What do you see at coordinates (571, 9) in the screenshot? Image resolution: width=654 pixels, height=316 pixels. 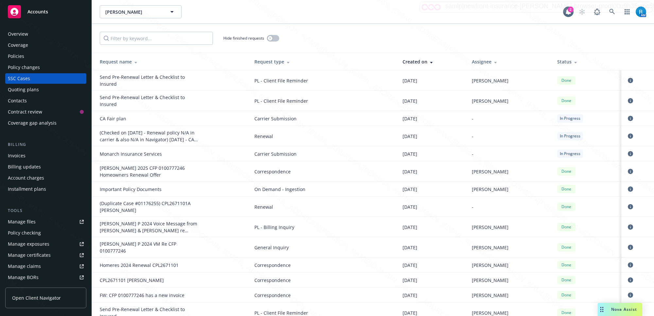 I see `div: 2` at bounding box center [571, 9].